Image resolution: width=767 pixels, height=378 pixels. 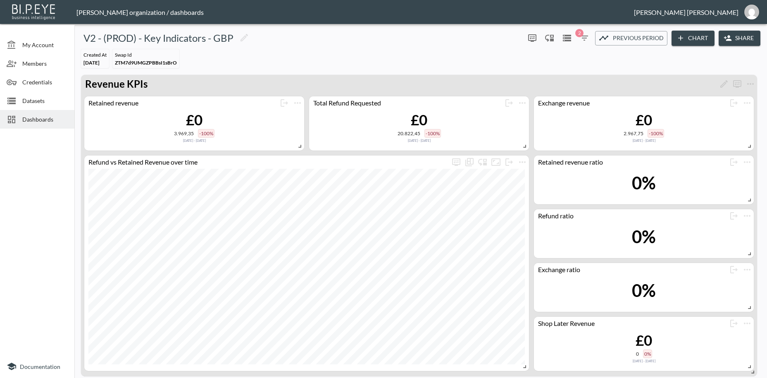 I want to click on span: Members, so click(x=45, y=63).